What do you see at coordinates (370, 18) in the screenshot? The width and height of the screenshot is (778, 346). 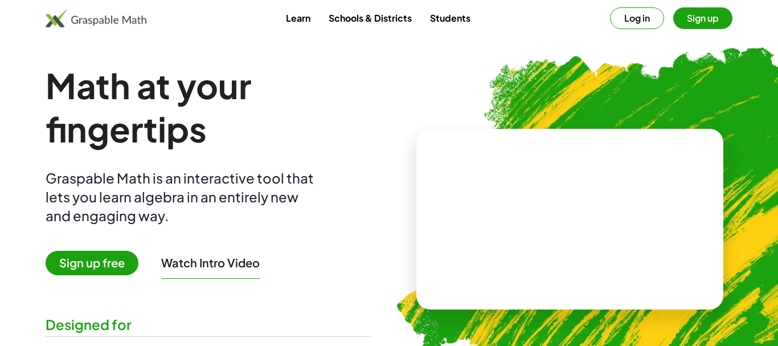 I see `a: Schools & Districts` at bounding box center [370, 18].